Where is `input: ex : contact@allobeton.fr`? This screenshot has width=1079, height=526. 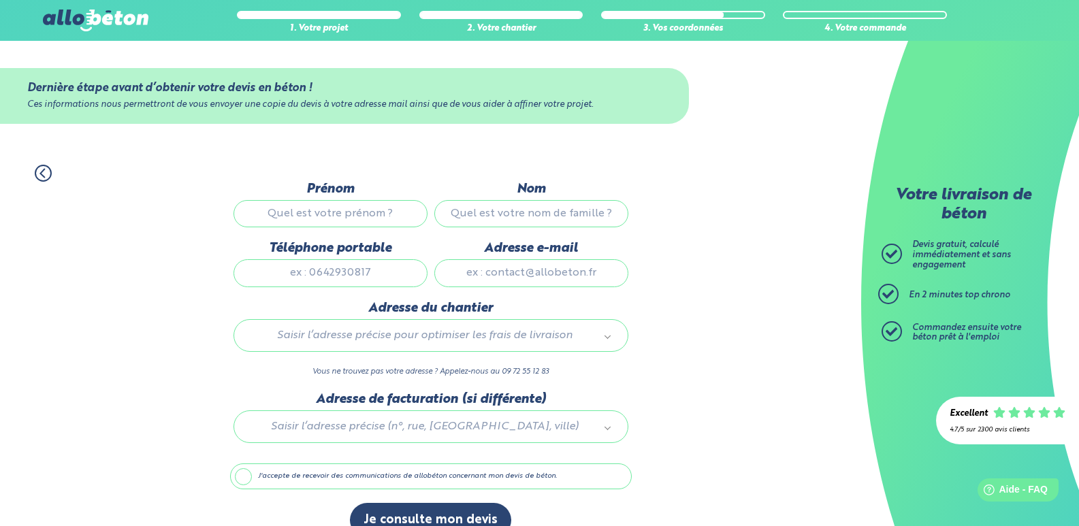
input: ex : contact@allobeton.fr is located at coordinates (531, 273).